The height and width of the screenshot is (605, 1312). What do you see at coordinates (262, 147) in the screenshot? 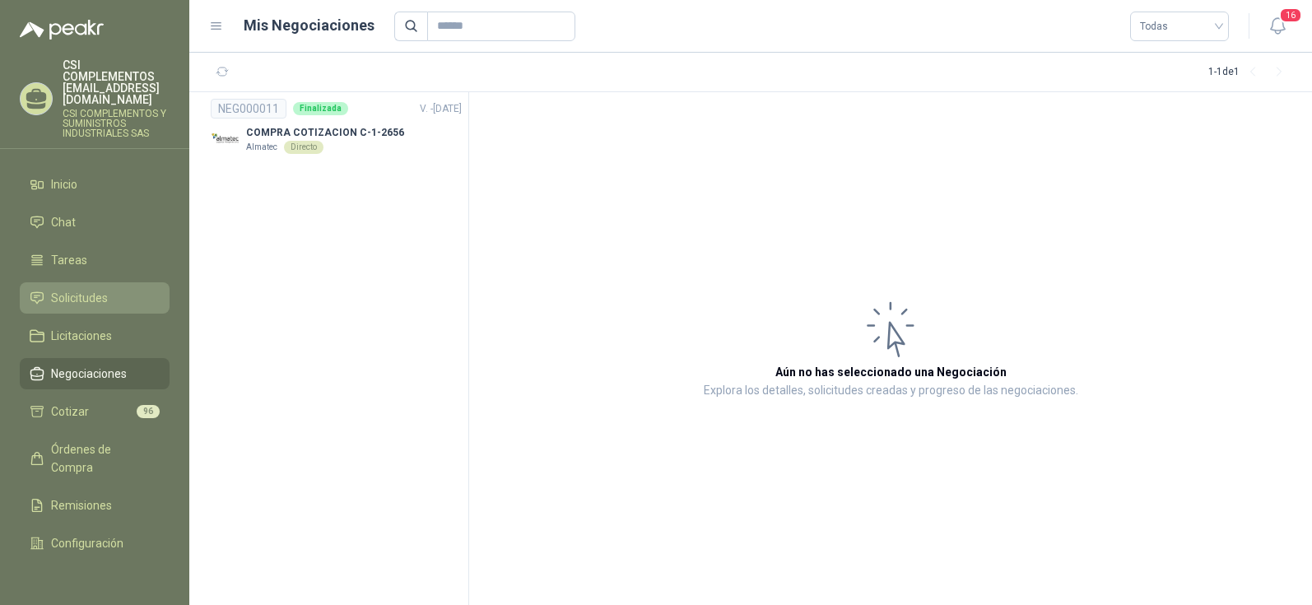
I see `p: Almatec` at bounding box center [262, 147].